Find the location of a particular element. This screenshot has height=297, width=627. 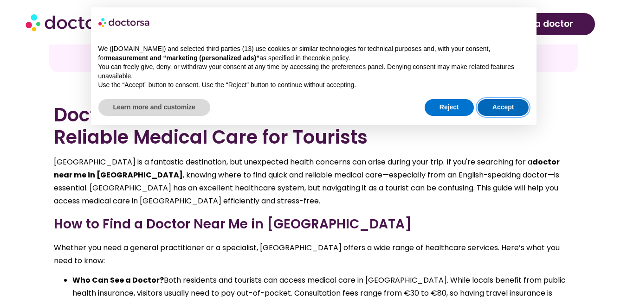

strong: measurement and “marketing (personalized ads)” is located at coordinates (182, 58).